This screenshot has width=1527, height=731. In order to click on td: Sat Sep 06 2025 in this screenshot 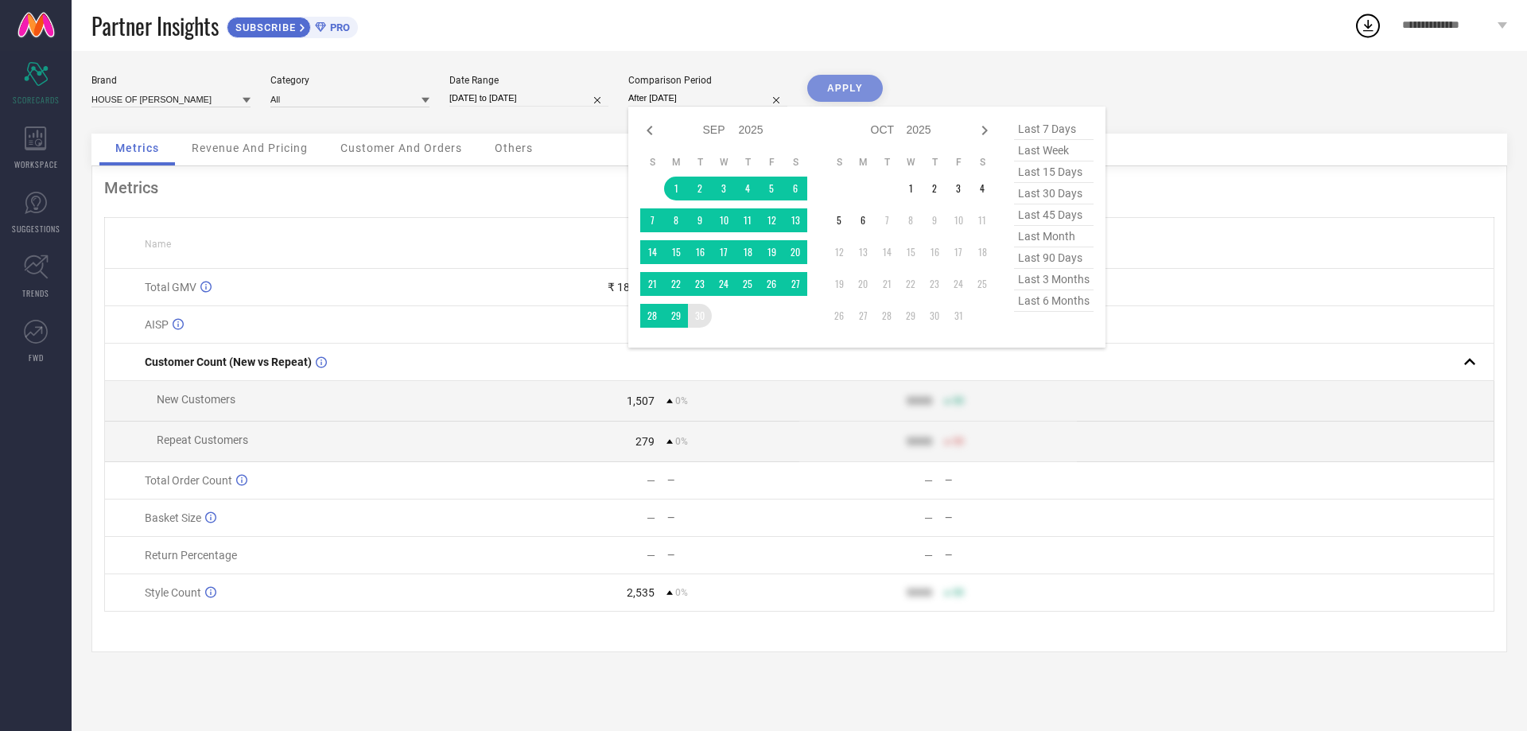, I will do `click(795, 188)`.